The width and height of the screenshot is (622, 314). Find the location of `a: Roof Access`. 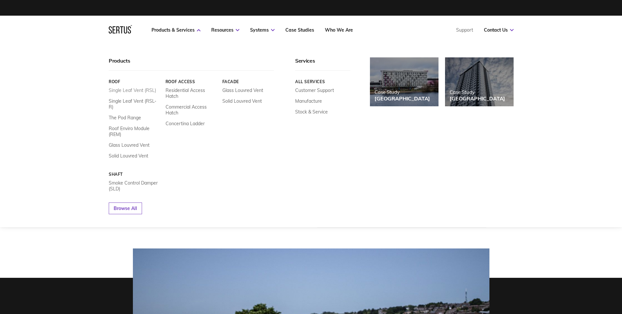

a: Roof Access is located at coordinates (191, 82).